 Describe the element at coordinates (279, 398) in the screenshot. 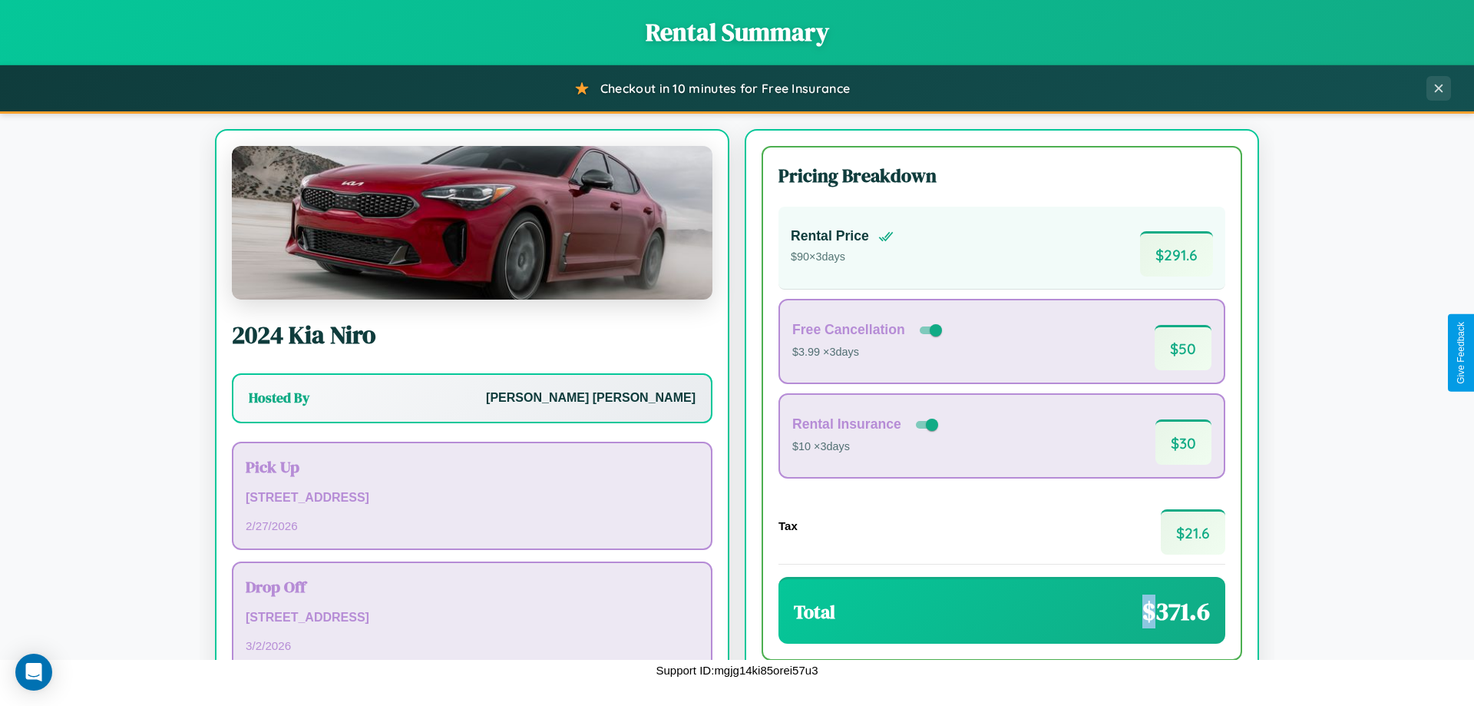

I see `h3: Hosted By` at that location.